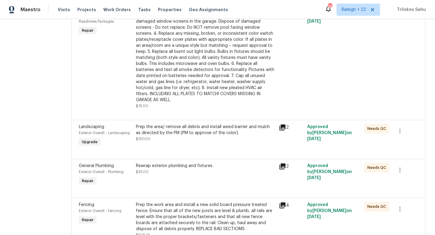 The height and width of the screenshot is (235, 435). Describe the element at coordinates (64, 10) in the screenshot. I see `span: Visits` at that location.